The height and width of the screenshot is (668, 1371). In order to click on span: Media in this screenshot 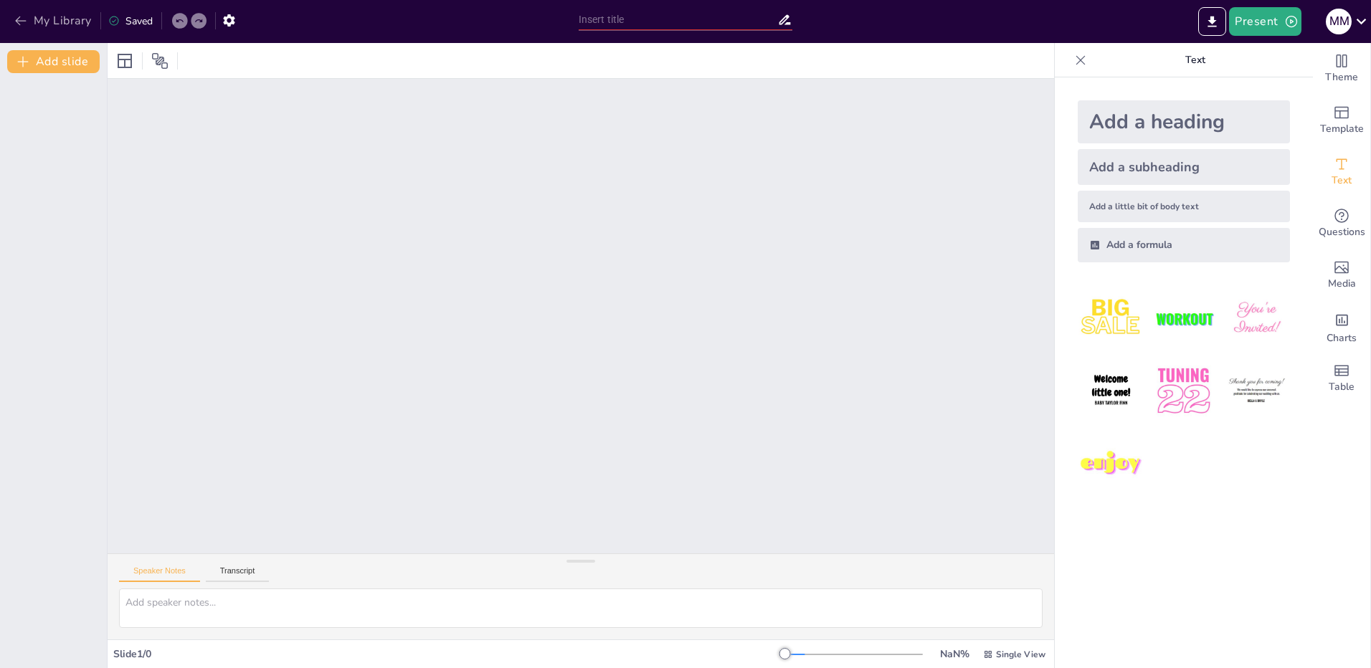, I will do `click(1342, 284)`.